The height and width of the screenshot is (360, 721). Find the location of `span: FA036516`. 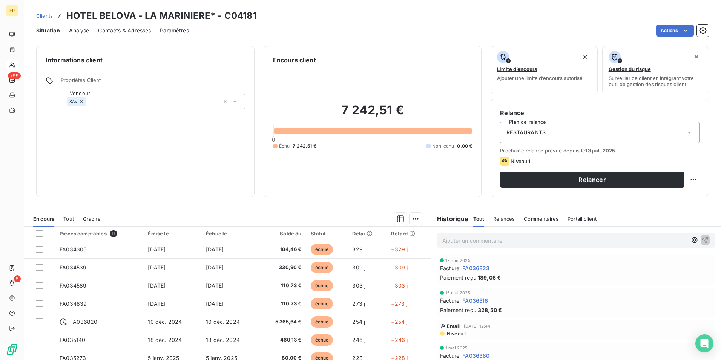

span: FA036516 is located at coordinates (475, 300).